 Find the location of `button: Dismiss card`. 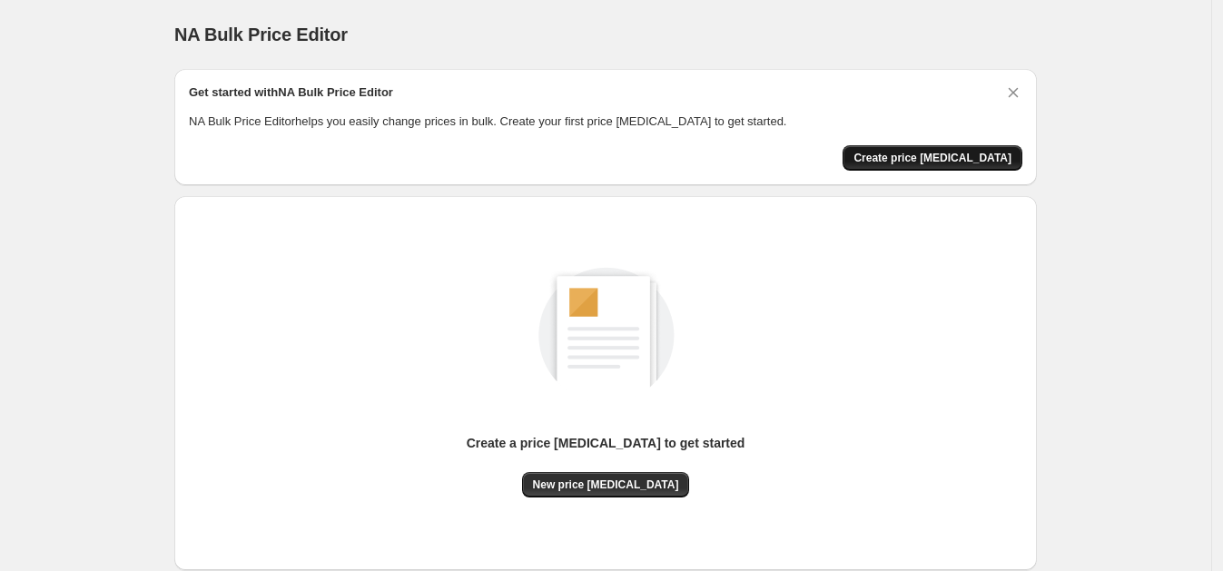

button: Dismiss card is located at coordinates (1013, 93).